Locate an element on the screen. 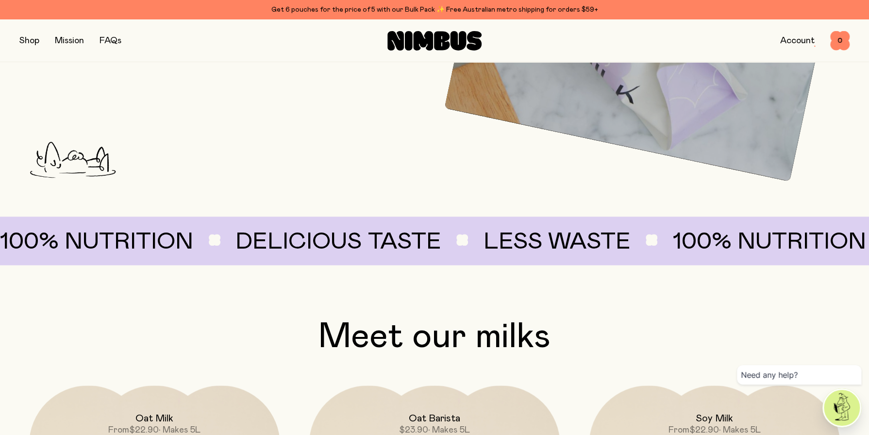 This screenshot has height=435, width=869. div: Need any help? is located at coordinates (799, 375).